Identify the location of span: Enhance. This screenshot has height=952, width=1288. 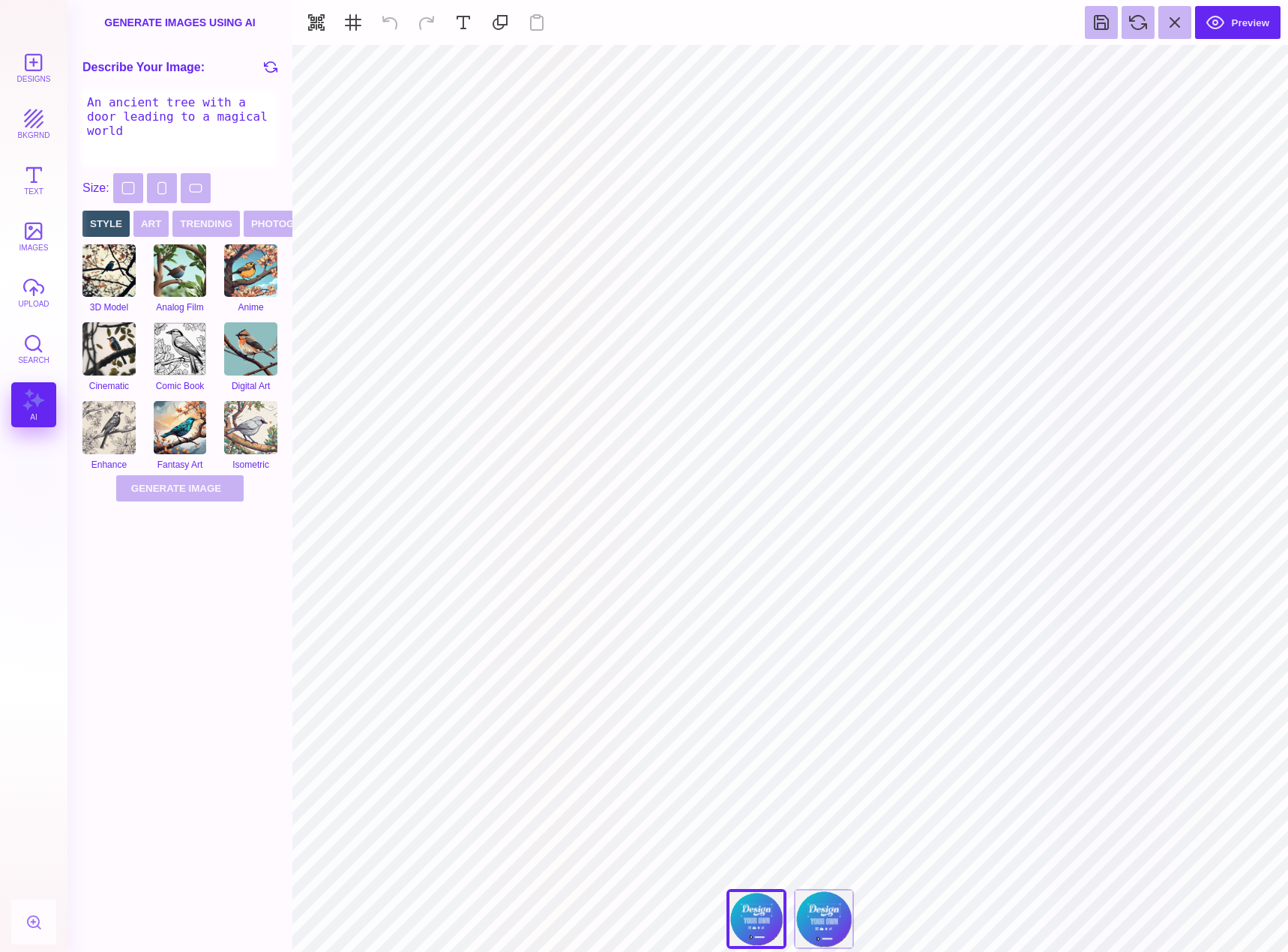
(109, 465).